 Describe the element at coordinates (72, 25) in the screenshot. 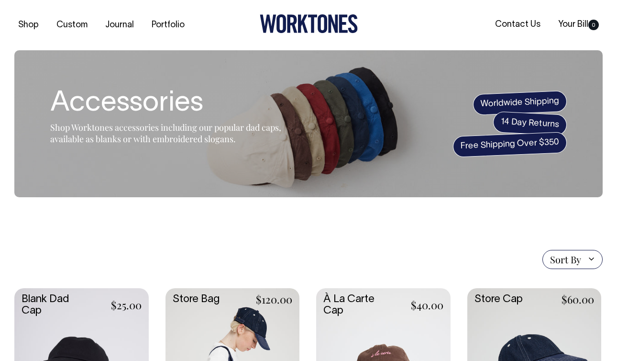

I see `a: Custom` at that location.